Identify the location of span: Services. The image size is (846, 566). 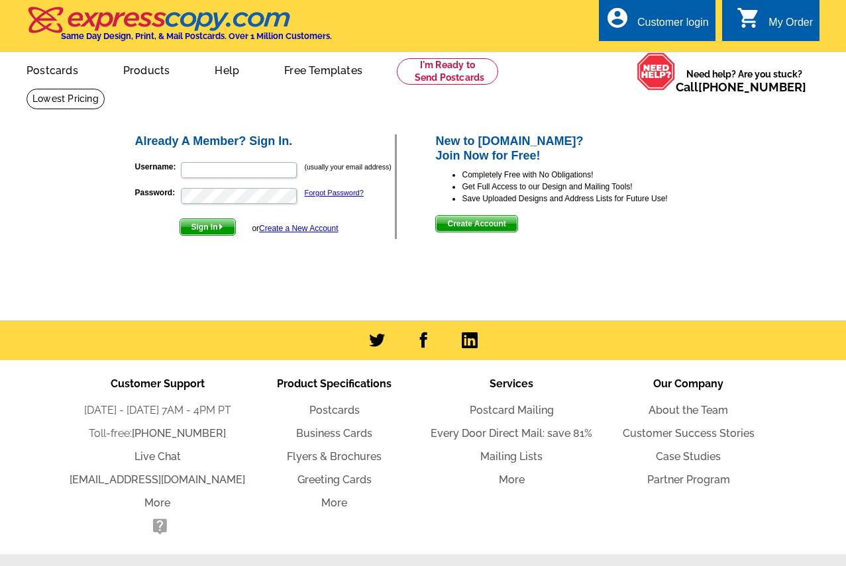
(511, 383).